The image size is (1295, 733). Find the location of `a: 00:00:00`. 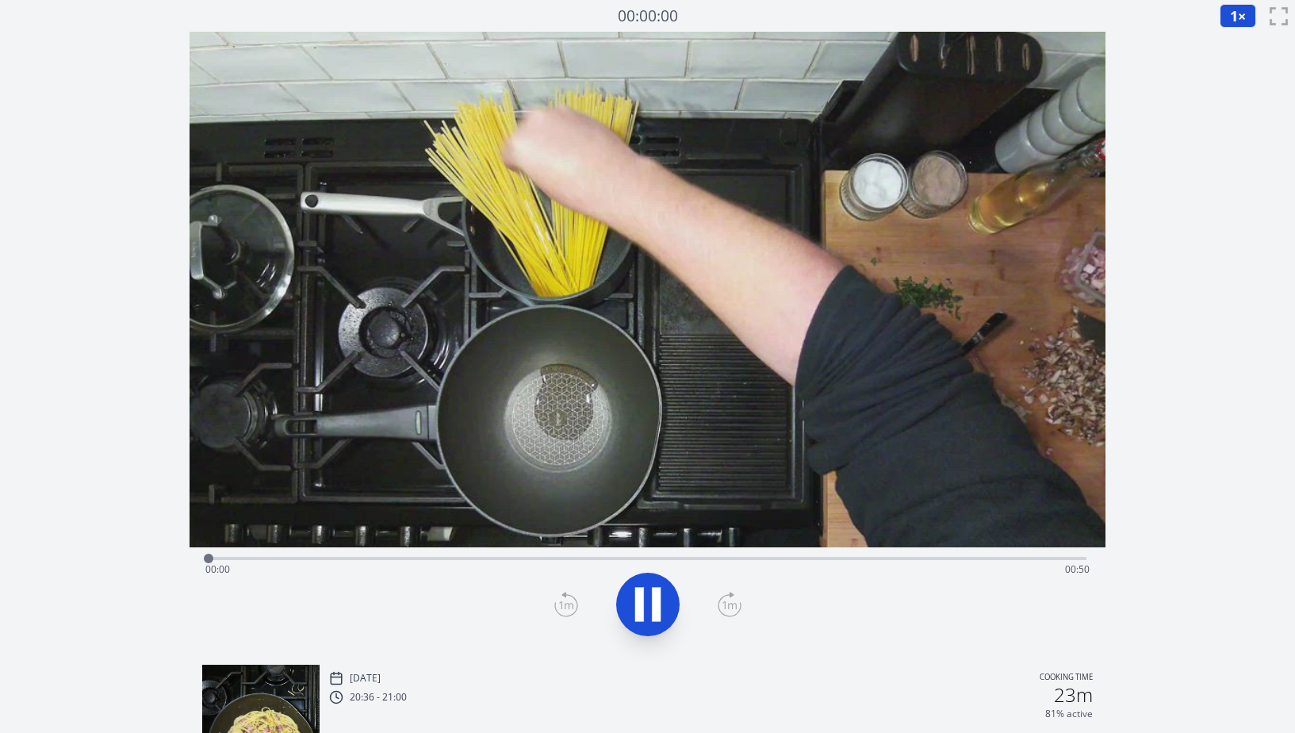

a: 00:00:00 is located at coordinates (648, 16).